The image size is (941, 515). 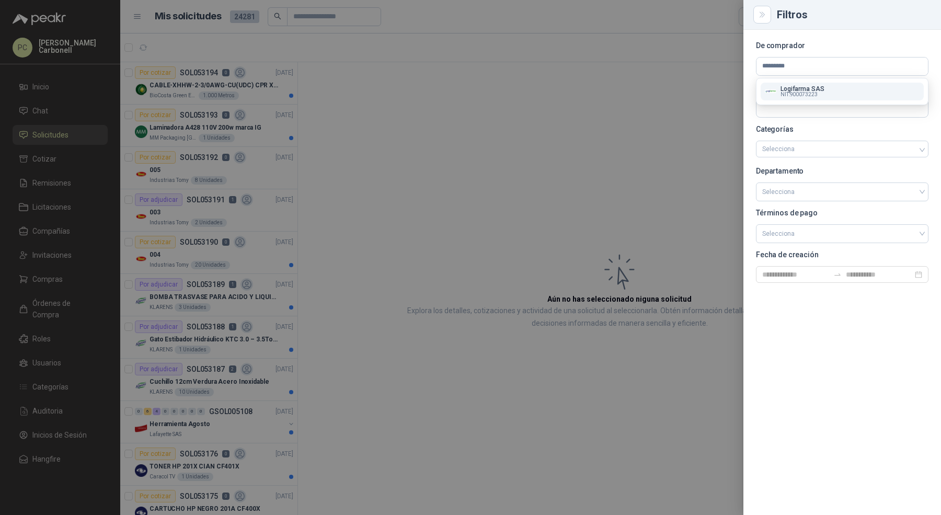 What do you see at coordinates (770, 91) in the screenshot?
I see `img: Company Logo` at bounding box center [770, 91].